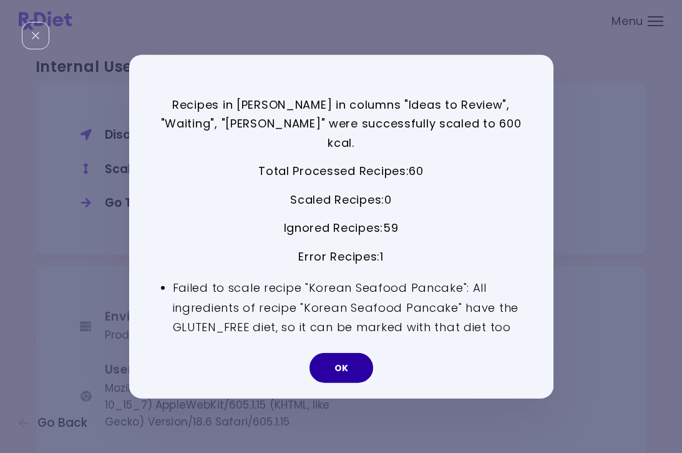 The height and width of the screenshot is (453, 682). Describe the element at coordinates (348, 307) in the screenshot. I see `li: Failed to scale recipe "Korean Seafood Pancake": All ingredients of recipe "Korean Seafood Pancak...` at that location.